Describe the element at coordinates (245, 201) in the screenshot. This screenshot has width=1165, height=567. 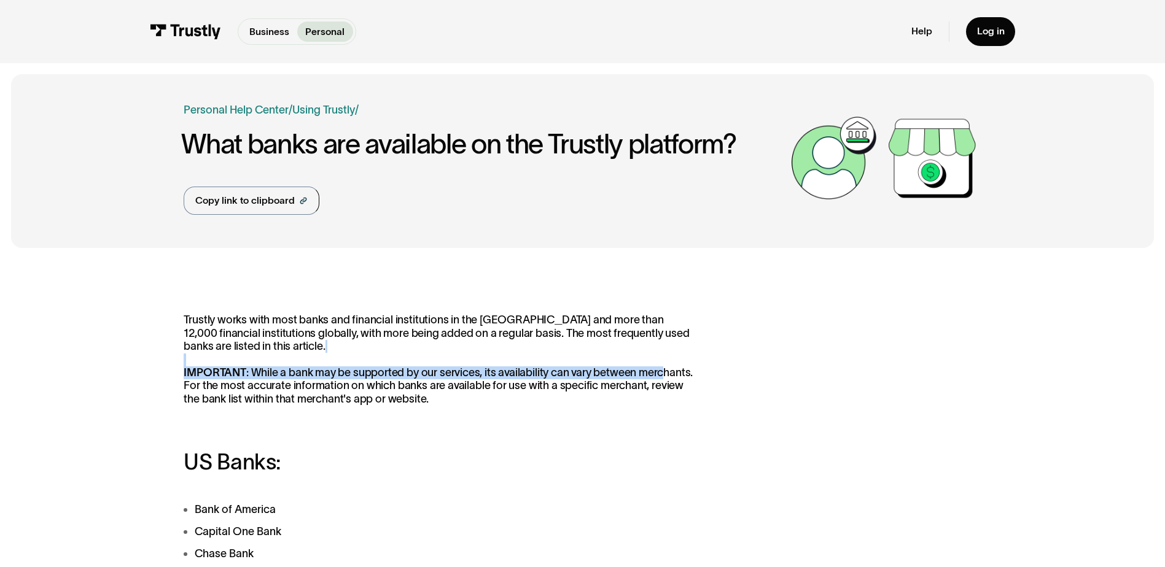
I see `div: Copy link to clipboard` at that location.